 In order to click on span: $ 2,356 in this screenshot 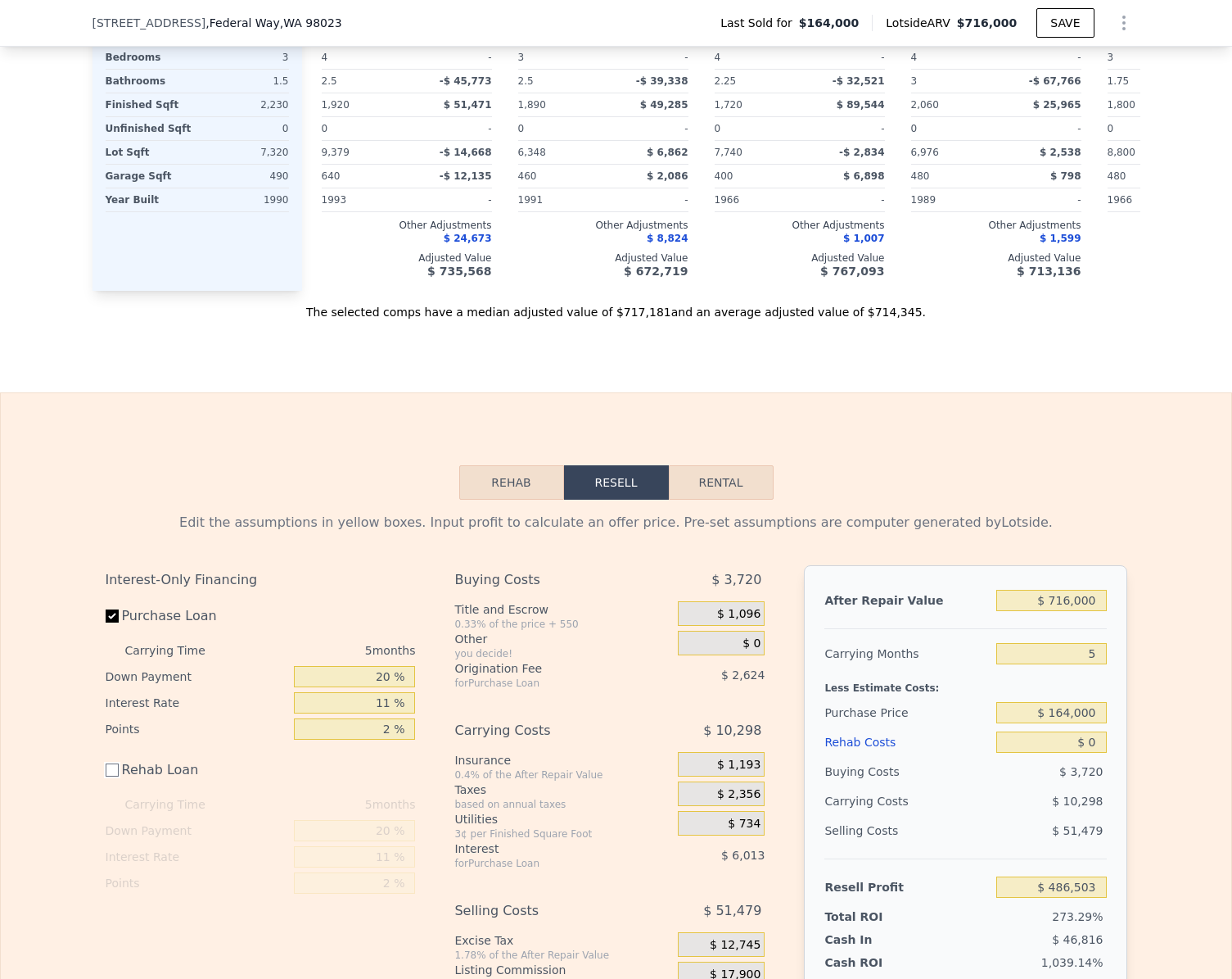, I will do `click(739, 795)`.